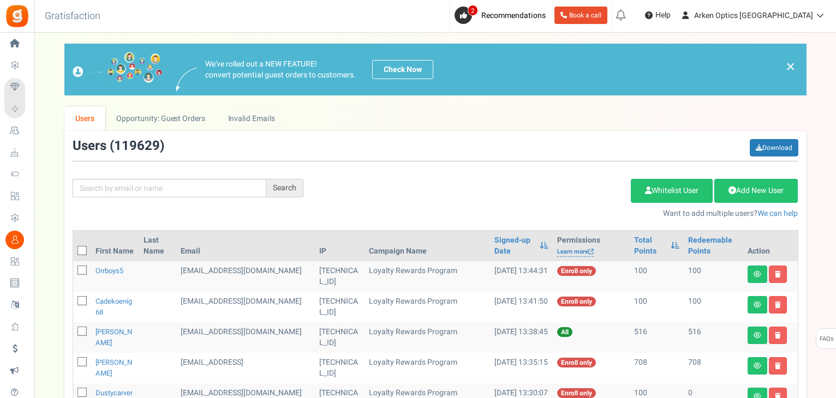 This screenshot has height=398, width=836. I want to click on a: Learn more, so click(575, 252).